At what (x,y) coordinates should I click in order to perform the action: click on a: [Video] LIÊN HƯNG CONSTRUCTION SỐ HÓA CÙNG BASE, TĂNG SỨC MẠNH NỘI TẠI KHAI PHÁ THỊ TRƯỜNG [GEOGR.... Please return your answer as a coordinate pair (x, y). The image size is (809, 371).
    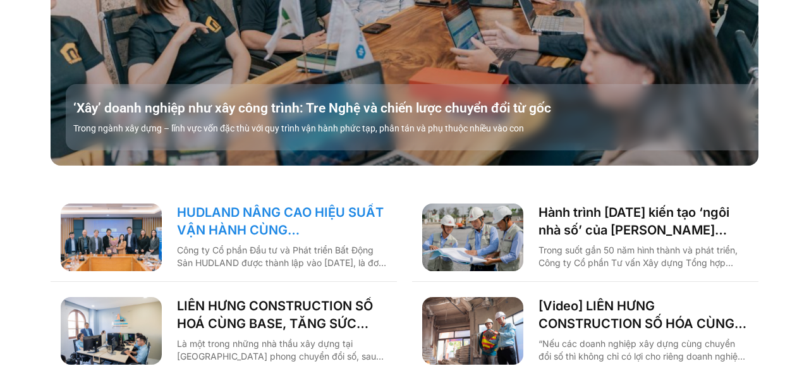
    Looking at the image, I should click on (644, 315).